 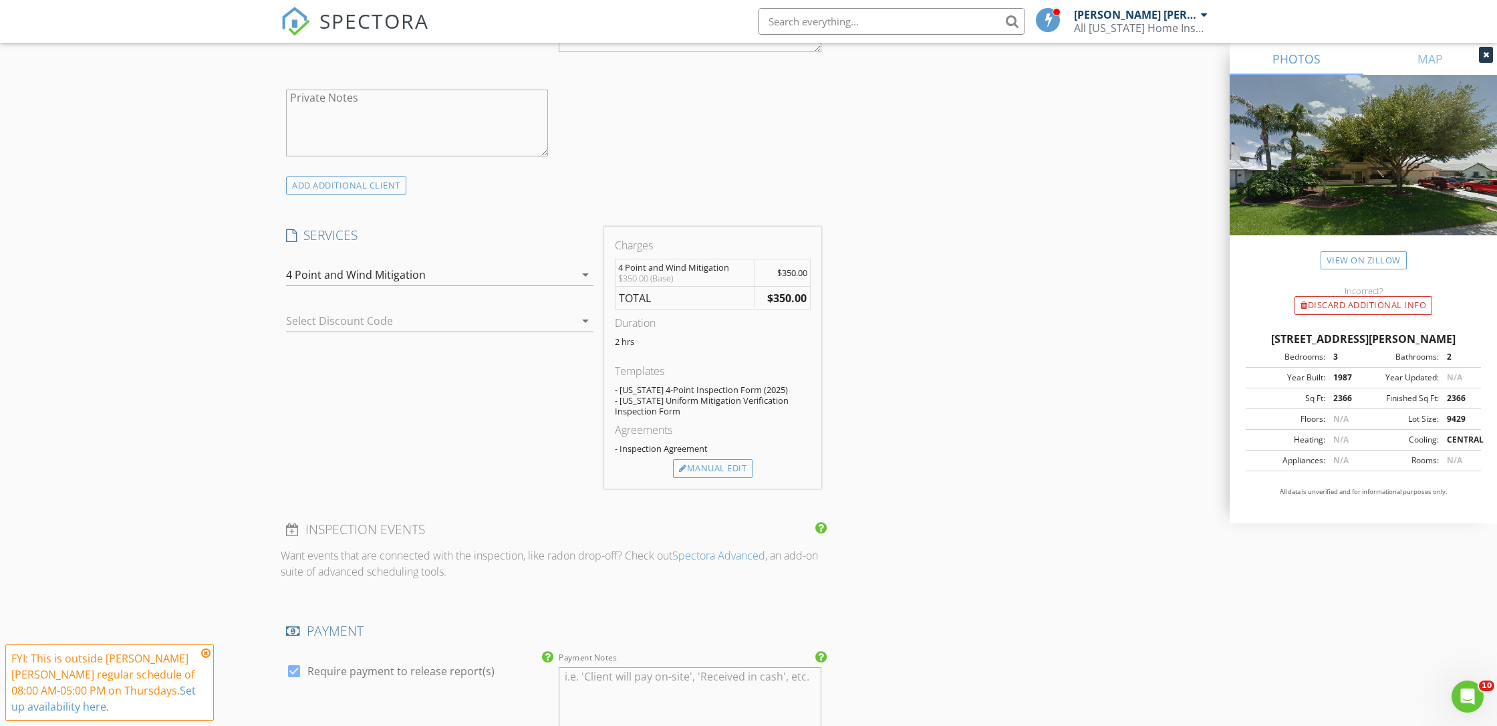 What do you see at coordinates (1288, 440) in the screenshot?
I see `div: Heating:` at bounding box center [1288, 440].